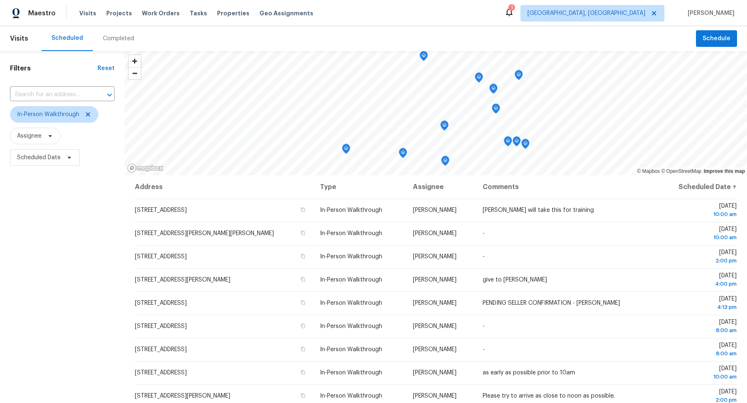 The image size is (747, 403). I want to click on th: Type, so click(360, 187).